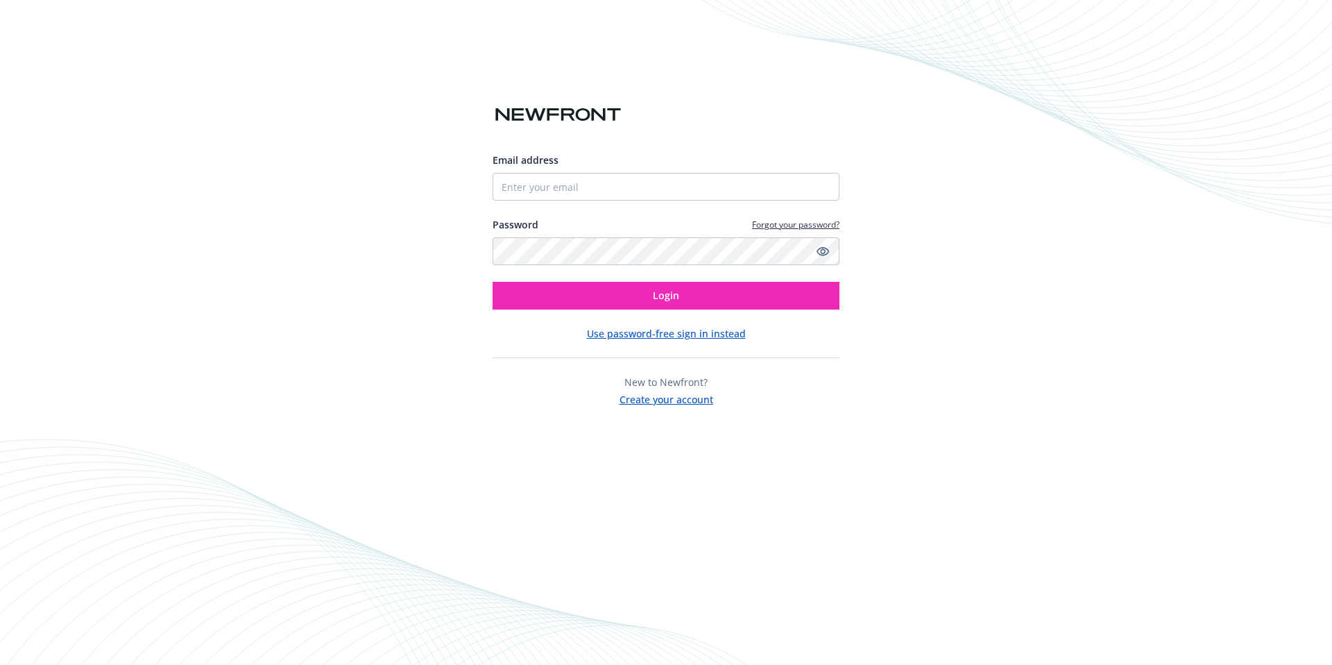 Image resolution: width=1332 pixels, height=665 pixels. What do you see at coordinates (666, 398) in the screenshot?
I see `button: Create your account` at bounding box center [666, 398].